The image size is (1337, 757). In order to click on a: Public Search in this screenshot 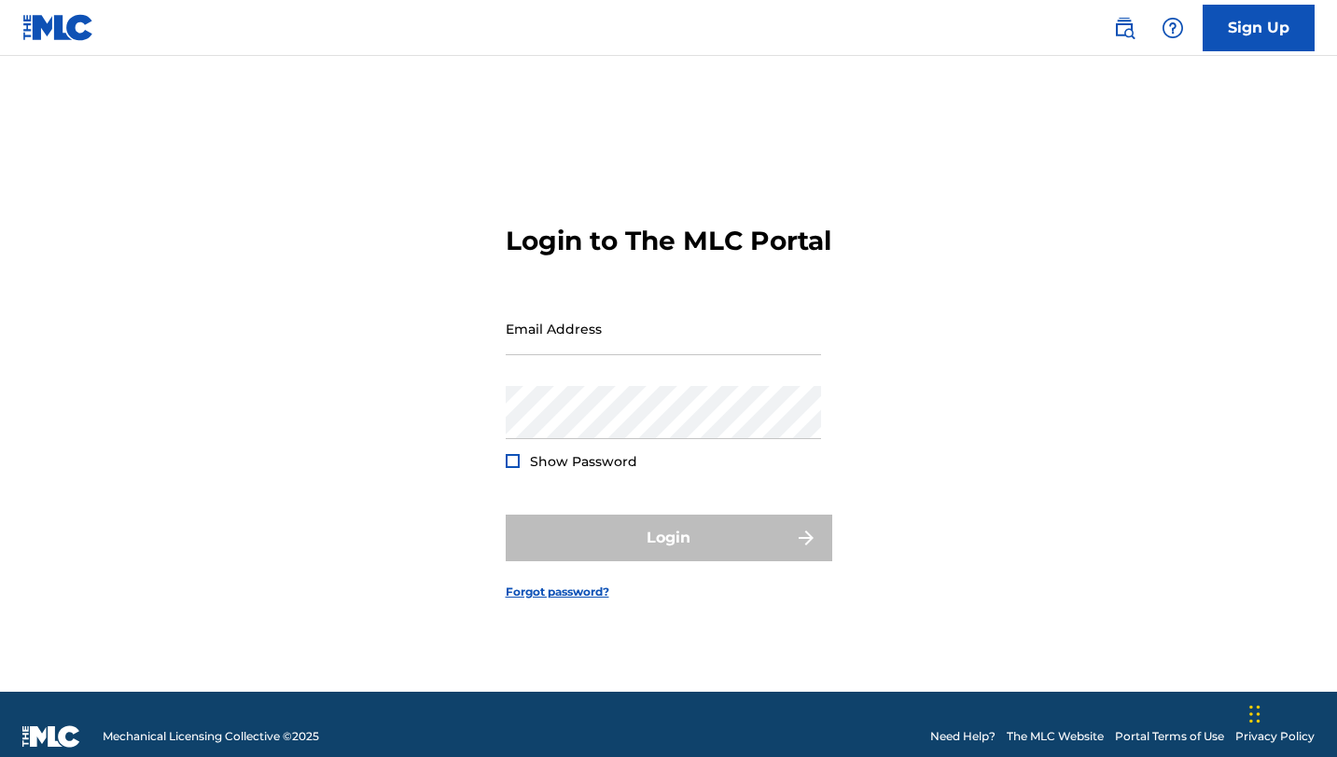, I will do `click(1124, 28)`.